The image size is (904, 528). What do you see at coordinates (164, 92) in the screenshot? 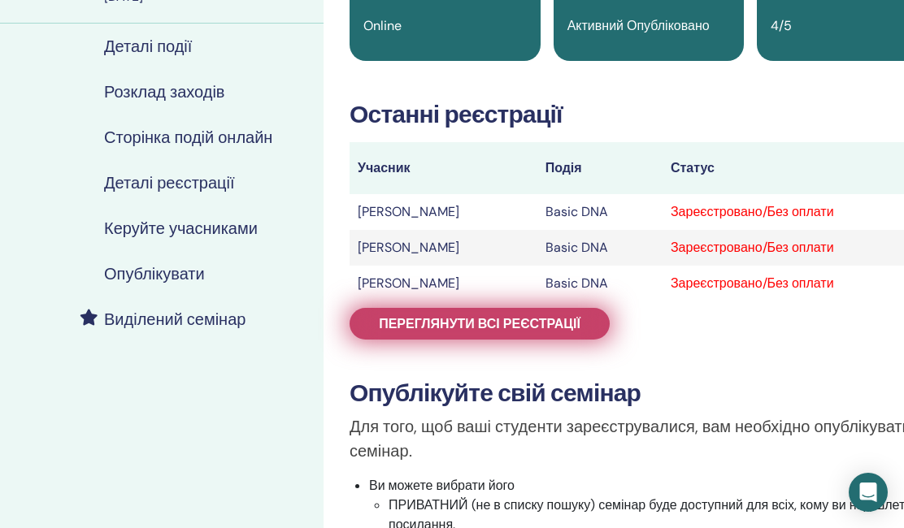
I see `h4: Розклад заходів` at bounding box center [164, 92].